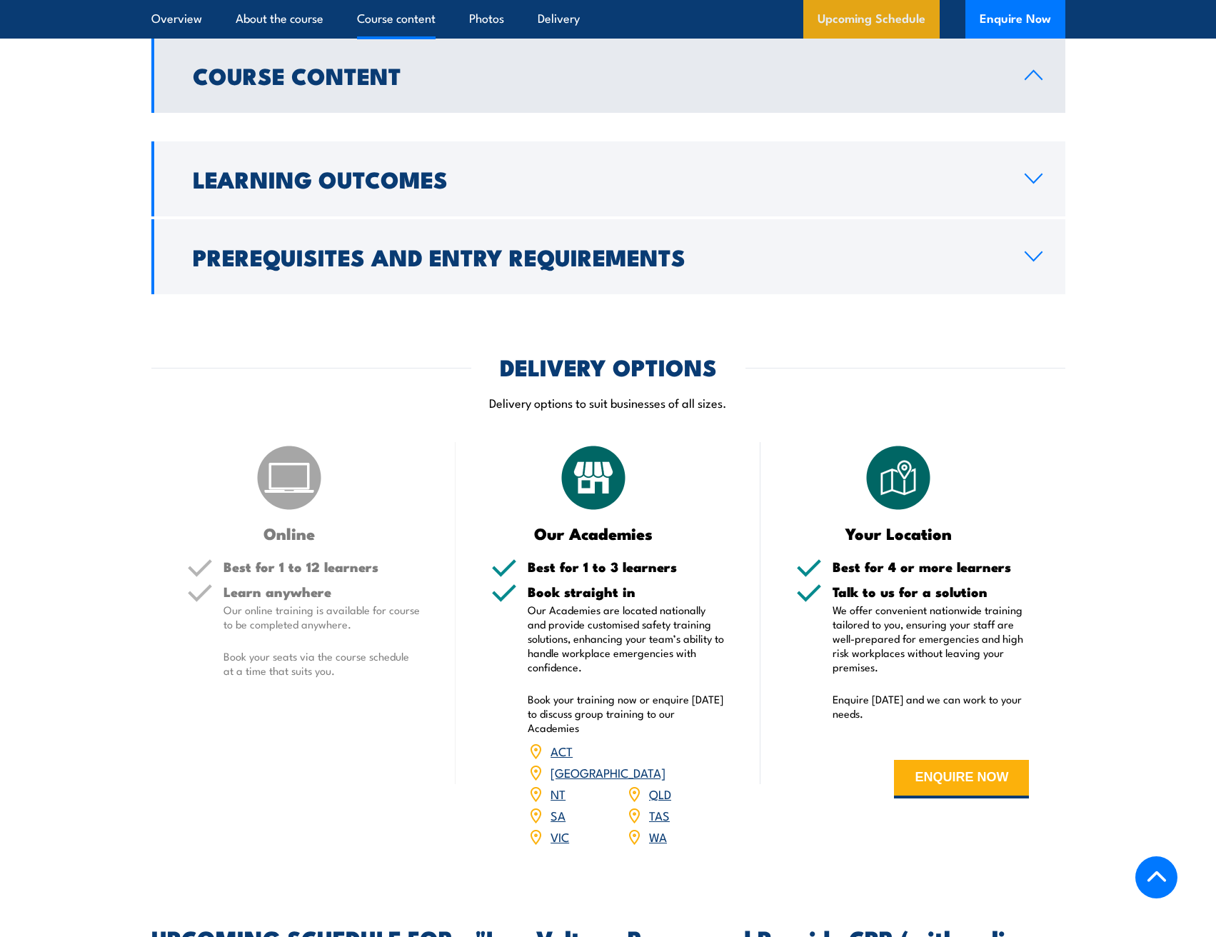 This screenshot has height=937, width=1216. Describe the element at coordinates (597, 75) in the screenshot. I see `h2: Course Content` at that location.